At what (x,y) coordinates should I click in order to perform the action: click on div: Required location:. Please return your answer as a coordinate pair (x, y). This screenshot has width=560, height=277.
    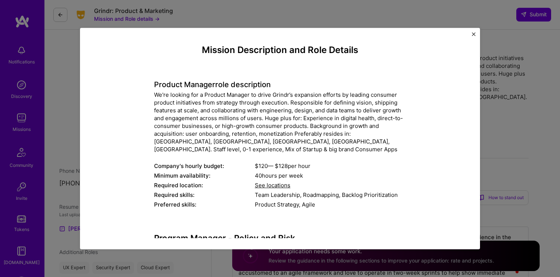
    Looking at the image, I should click on (204, 185).